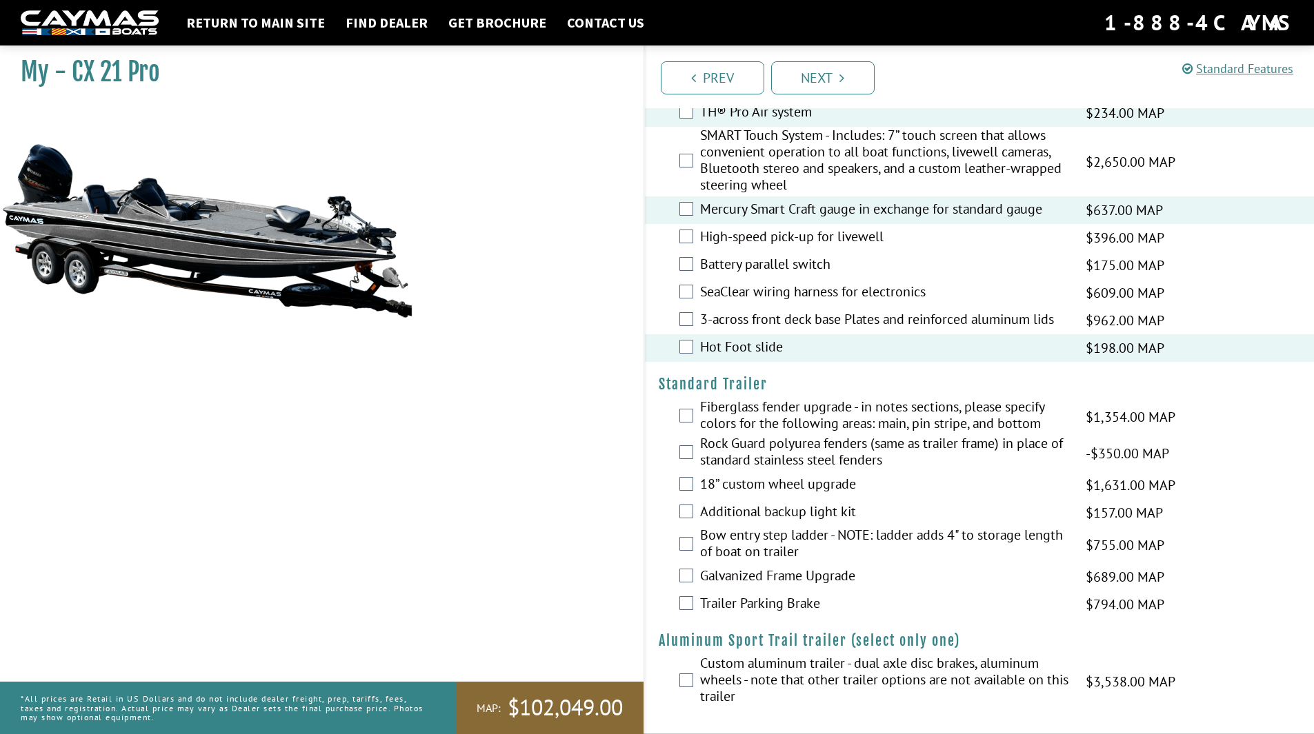  What do you see at coordinates (497, 23) in the screenshot?
I see `a: Get Brochure` at bounding box center [497, 23].